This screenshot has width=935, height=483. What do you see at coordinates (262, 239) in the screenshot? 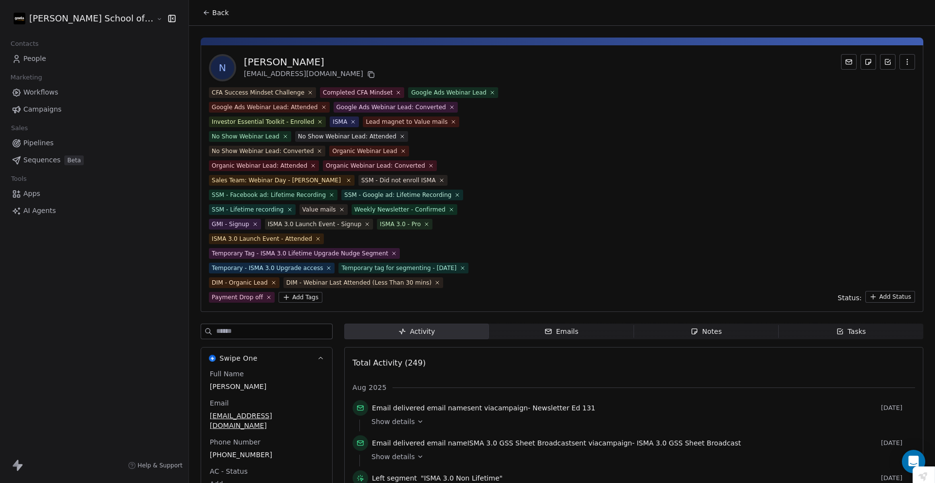
I see `div: ISMA 3.0 Launch Event - Attended` at bounding box center [262, 239].